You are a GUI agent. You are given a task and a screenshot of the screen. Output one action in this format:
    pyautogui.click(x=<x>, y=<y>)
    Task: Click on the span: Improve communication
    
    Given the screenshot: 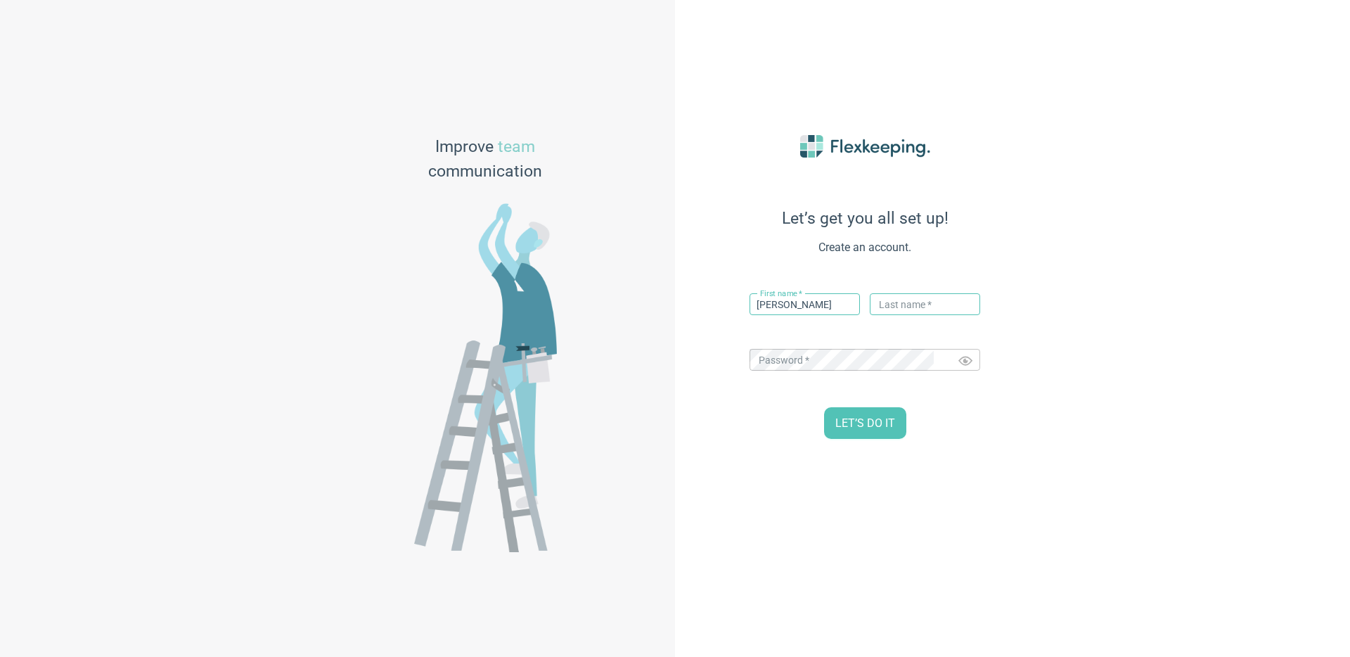 What is the action you would take?
    pyautogui.click(x=485, y=160)
    